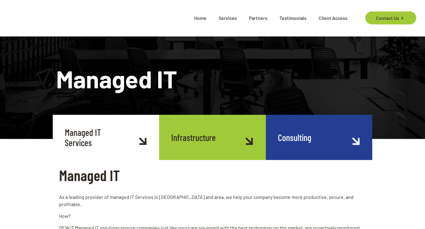 The image size is (425, 229). What do you see at coordinates (106, 137) in the screenshot?
I see `a: Managed ITServices` at bounding box center [106, 137].